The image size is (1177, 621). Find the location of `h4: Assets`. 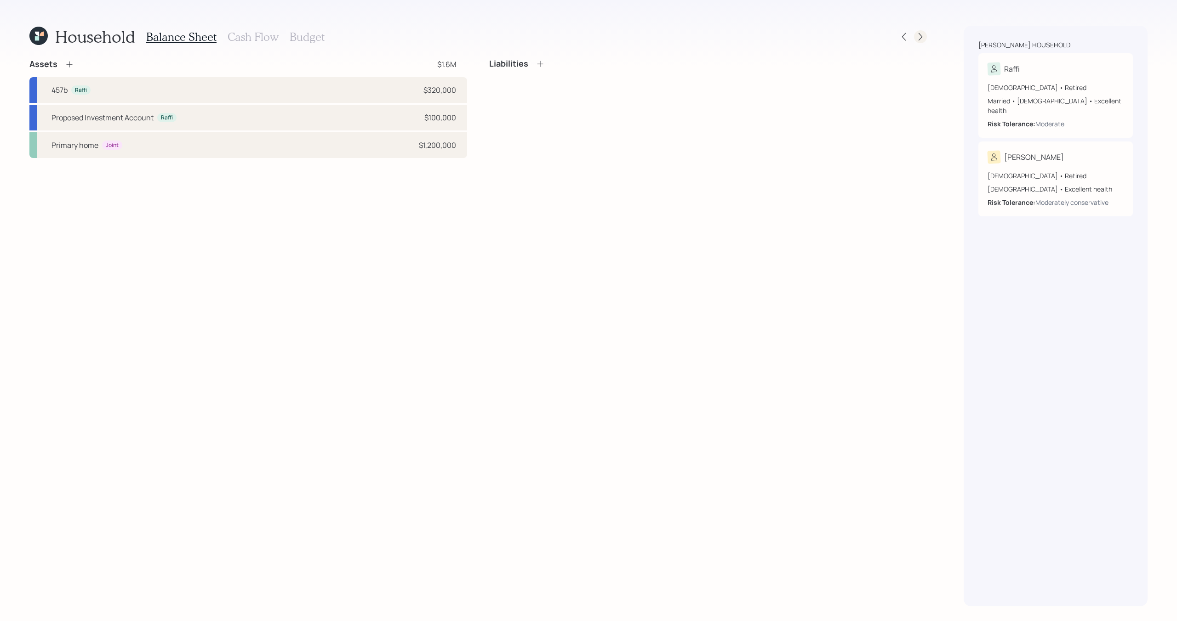

h4: Assets is located at coordinates (43, 64).